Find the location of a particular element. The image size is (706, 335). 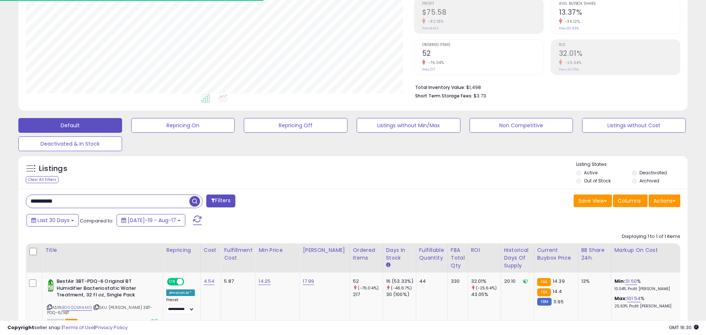

button: Listings without Cost is located at coordinates (634, 125).